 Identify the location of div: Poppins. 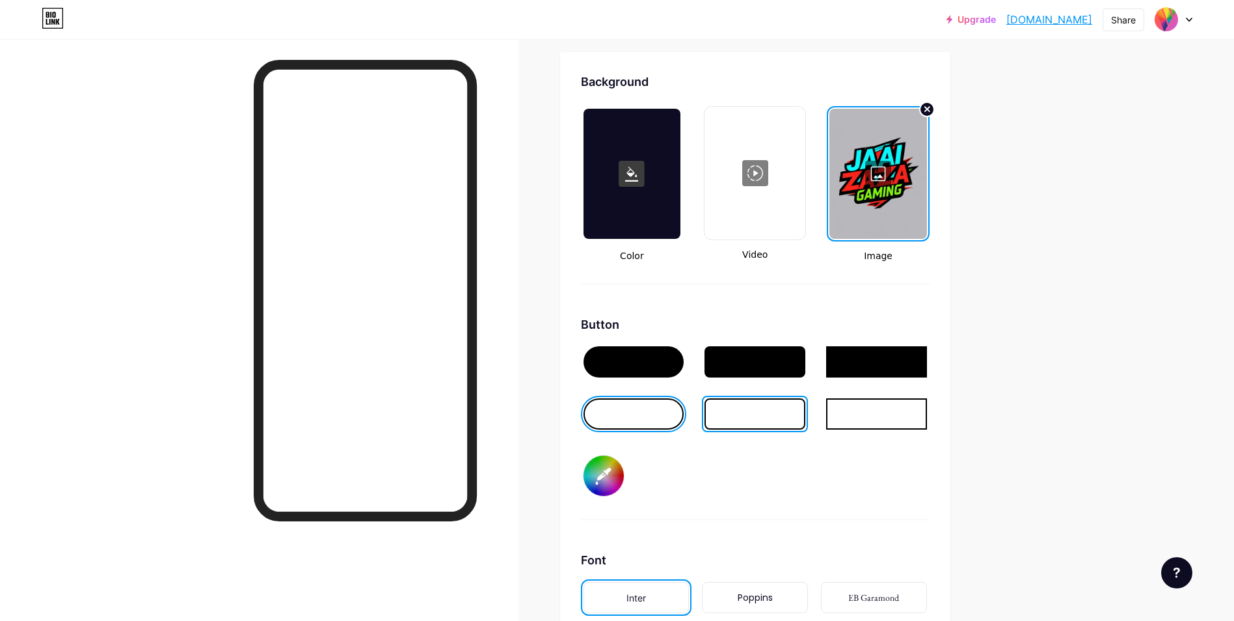
(755, 597).